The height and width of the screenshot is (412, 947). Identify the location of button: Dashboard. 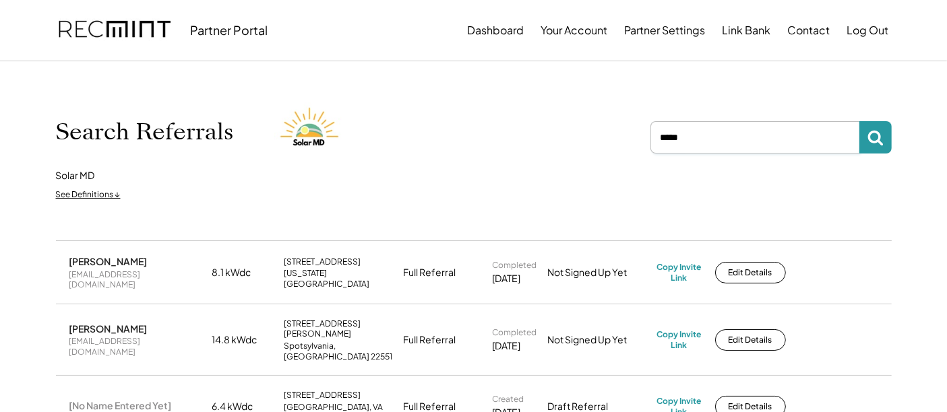
(496, 30).